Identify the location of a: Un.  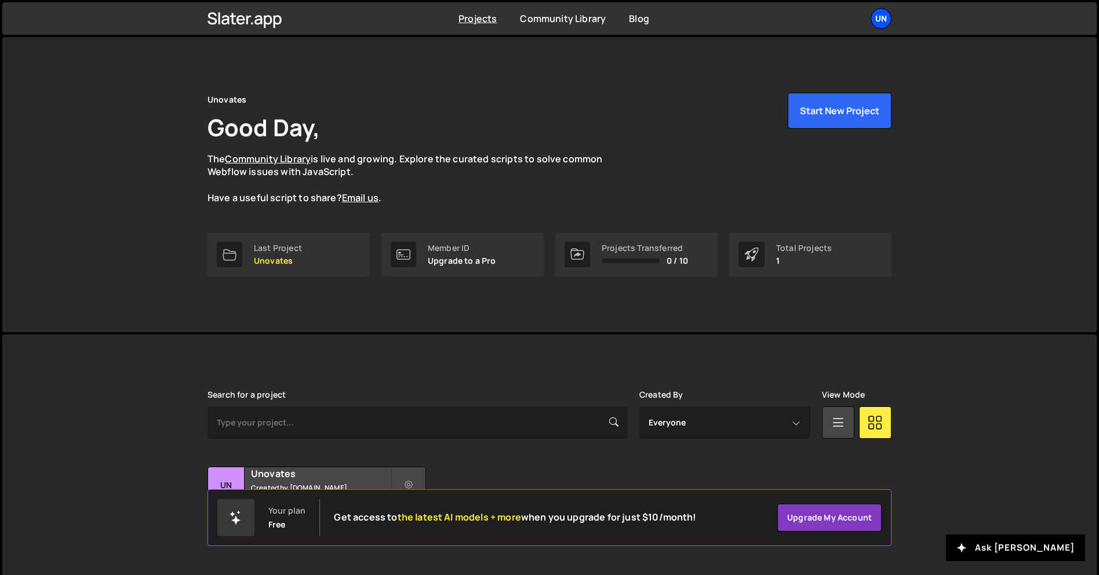
(881, 19).